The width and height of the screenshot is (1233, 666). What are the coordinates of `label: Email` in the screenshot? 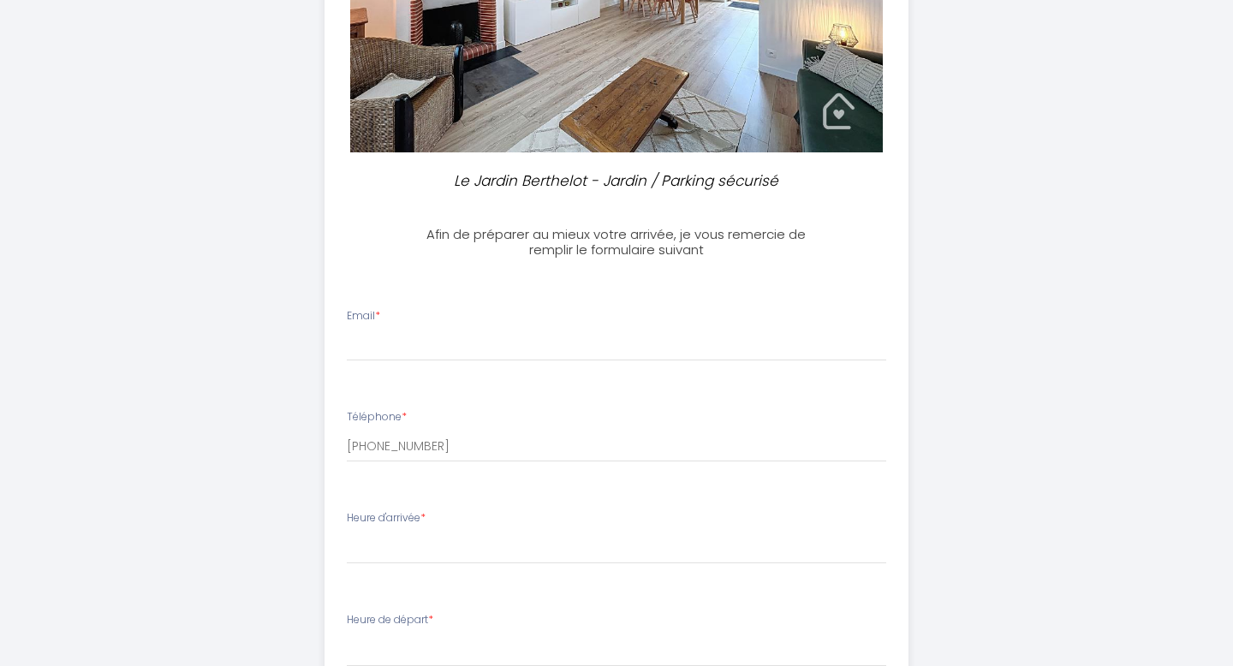 It's located at (363, 316).